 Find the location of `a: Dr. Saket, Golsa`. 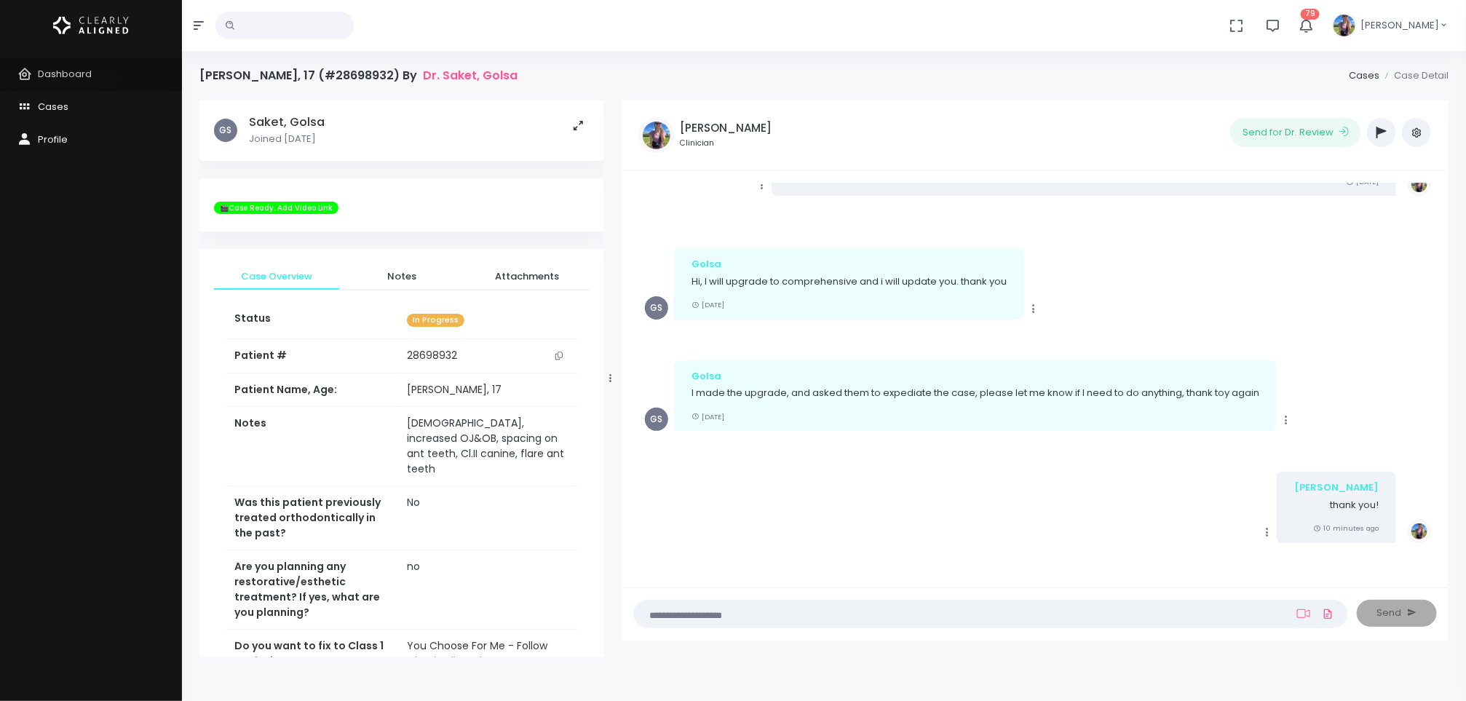

a: Dr. Saket, Golsa is located at coordinates (470, 75).